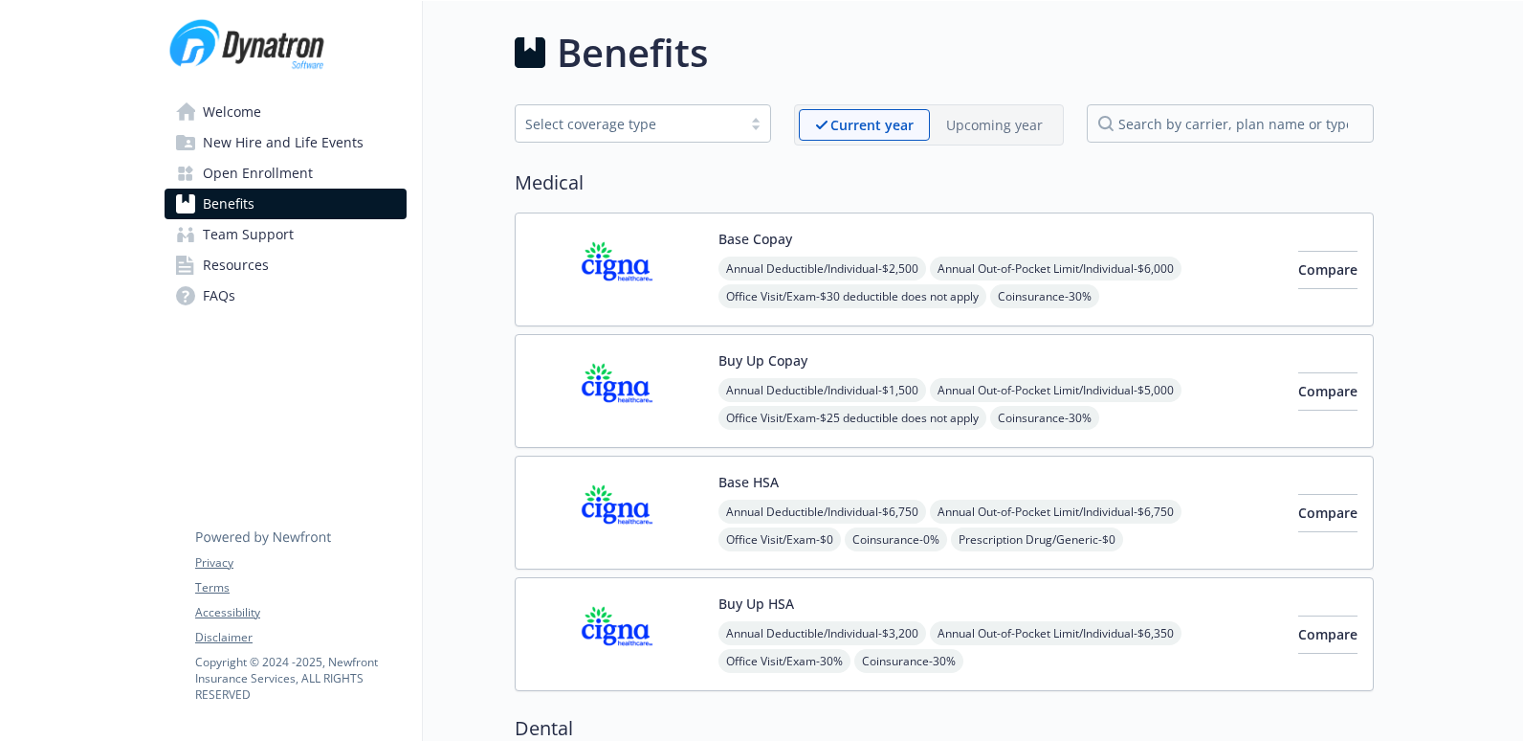 This screenshot has width=1523, height=741. What do you see at coordinates (896, 539) in the screenshot?
I see `span: Coinsurance - 0%` at bounding box center [896, 539].